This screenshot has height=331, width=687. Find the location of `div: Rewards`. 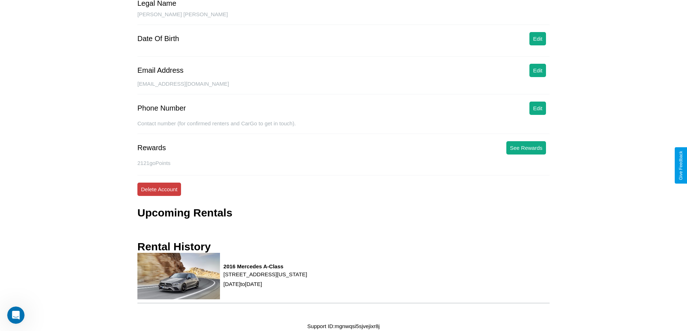

div: Rewards is located at coordinates (151, 148).